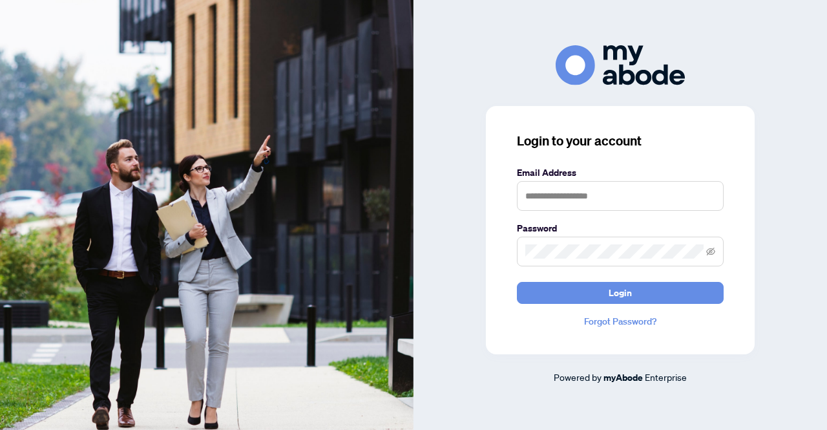 Image resolution: width=827 pixels, height=430 pixels. What do you see at coordinates (620, 65) in the screenshot?
I see `img: ma-logo` at bounding box center [620, 65].